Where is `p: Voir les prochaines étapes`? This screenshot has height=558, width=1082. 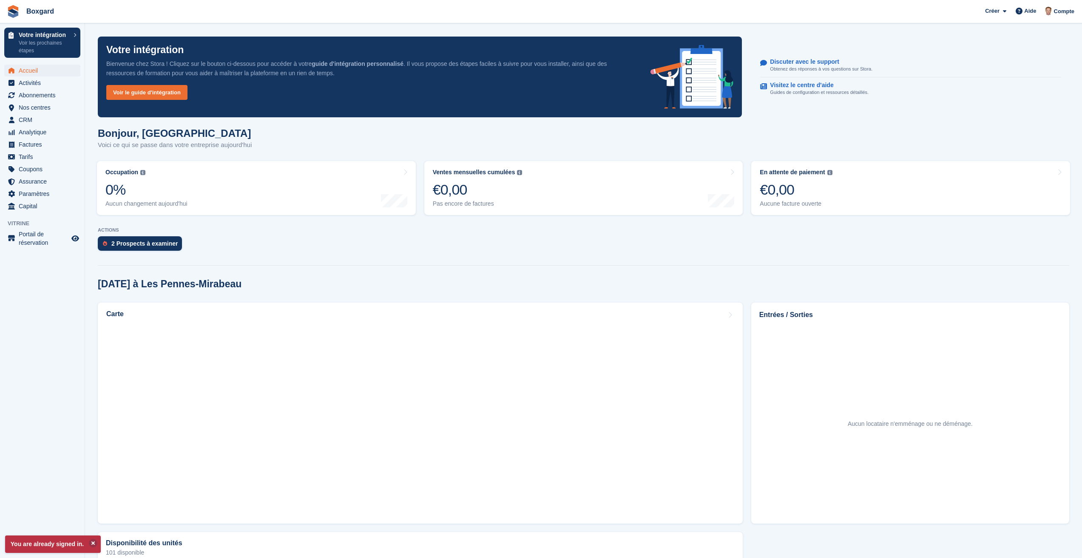 p: Voir les prochaines étapes is located at coordinates (44, 47).